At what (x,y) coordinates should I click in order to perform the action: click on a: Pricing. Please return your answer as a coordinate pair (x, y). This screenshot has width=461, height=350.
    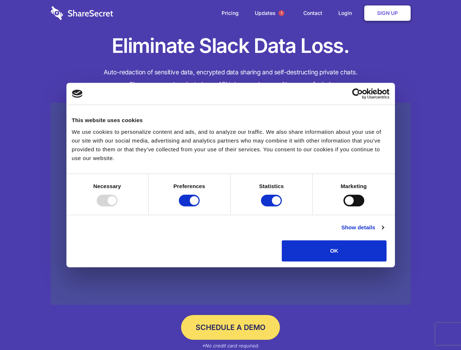
    Looking at the image, I should click on (230, 13).